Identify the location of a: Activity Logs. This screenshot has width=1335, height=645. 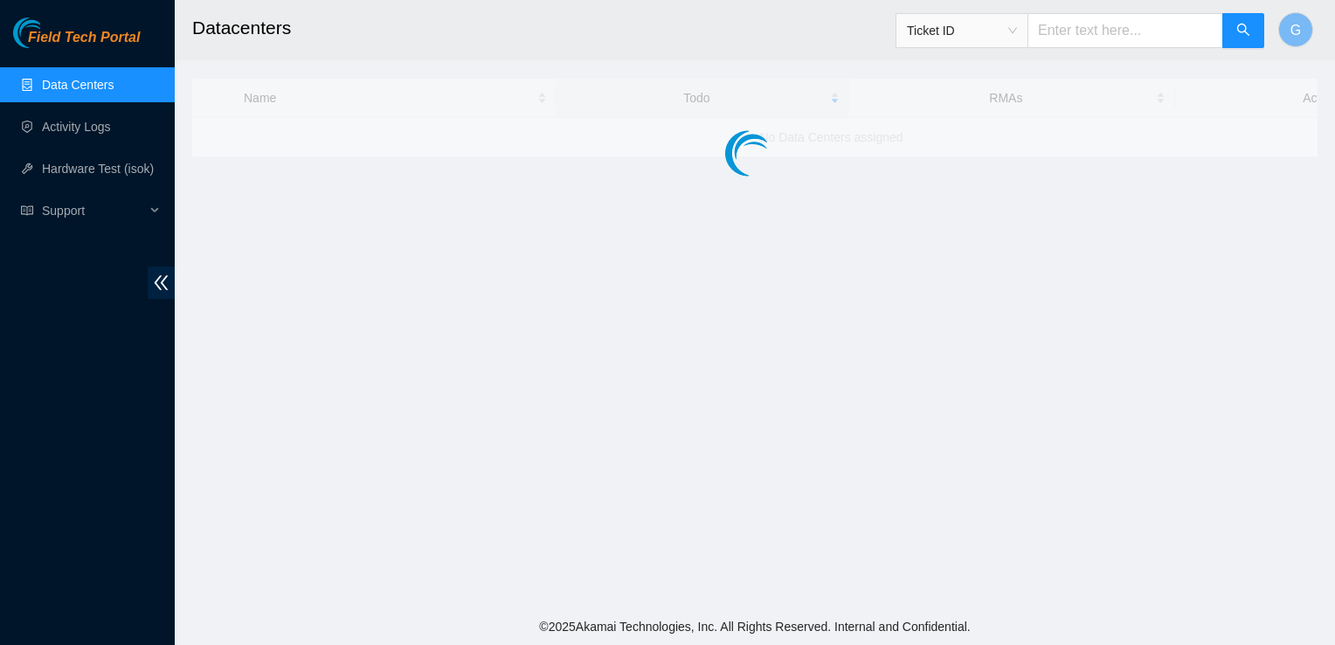
(76, 127).